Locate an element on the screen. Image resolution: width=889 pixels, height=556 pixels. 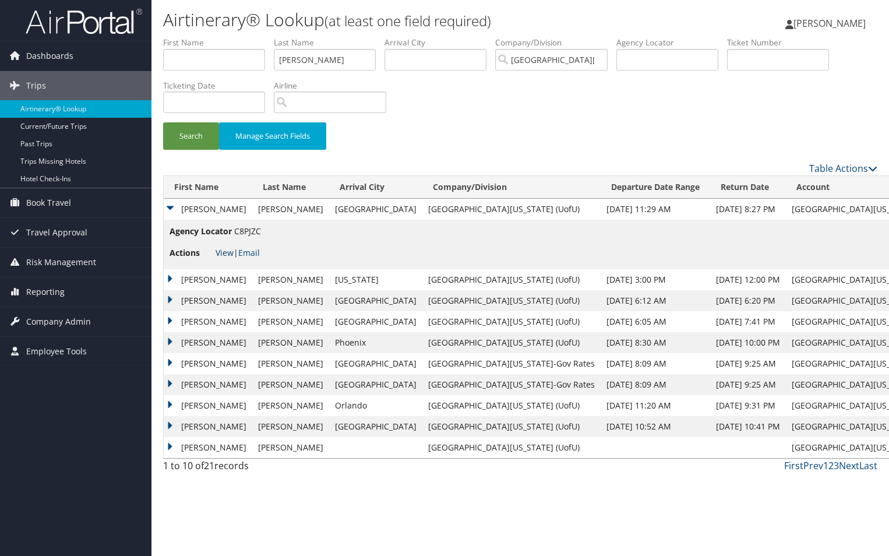
td: Orlando is located at coordinates (376, 405).